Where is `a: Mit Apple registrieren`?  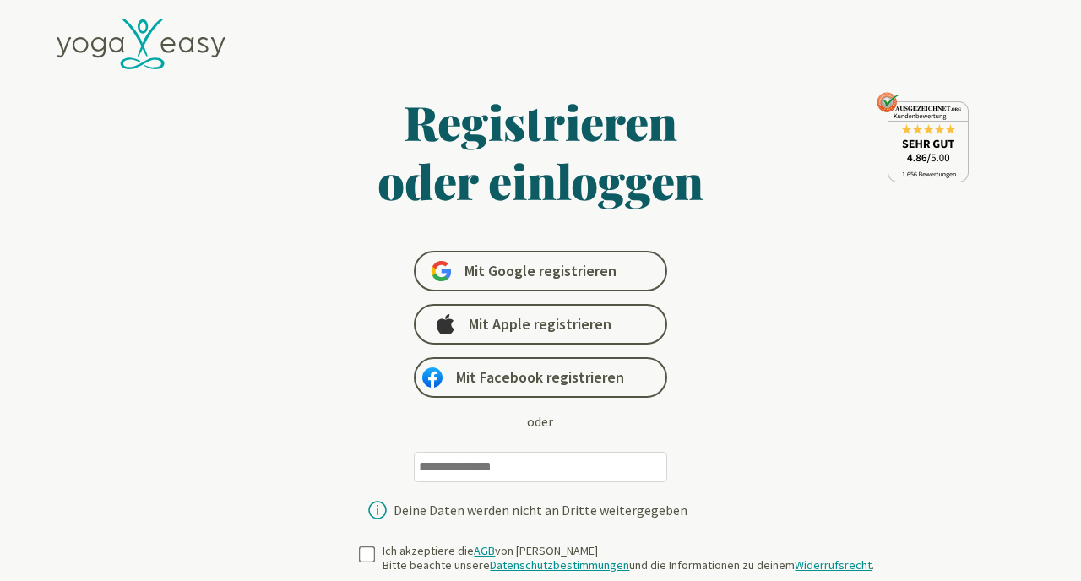 a: Mit Apple registrieren is located at coordinates (540, 324).